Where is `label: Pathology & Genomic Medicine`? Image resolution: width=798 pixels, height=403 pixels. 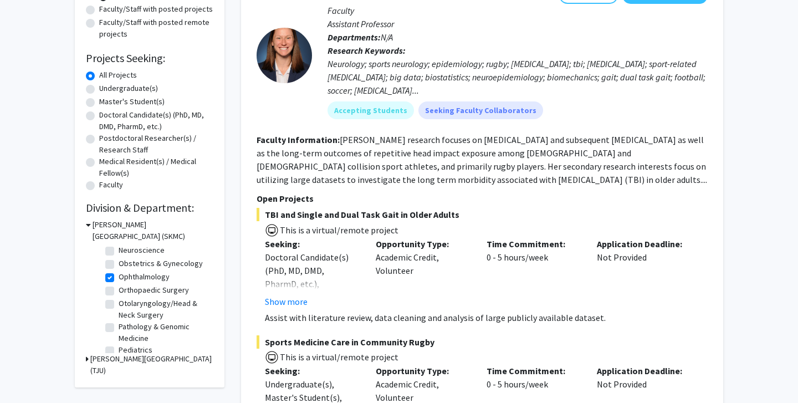
label: Pathology & Genomic Medicine is located at coordinates (165, 332).